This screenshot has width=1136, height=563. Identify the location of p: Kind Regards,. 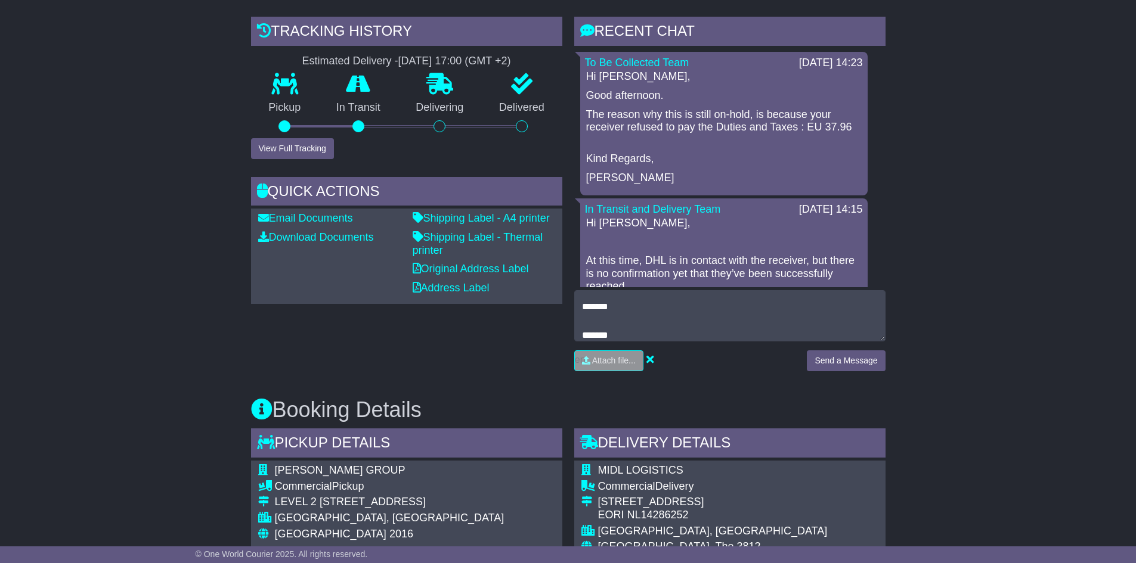
(724, 153).